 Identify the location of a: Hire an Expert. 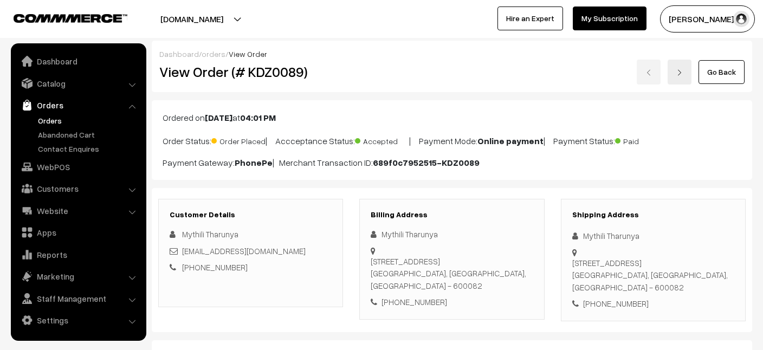
(530, 18).